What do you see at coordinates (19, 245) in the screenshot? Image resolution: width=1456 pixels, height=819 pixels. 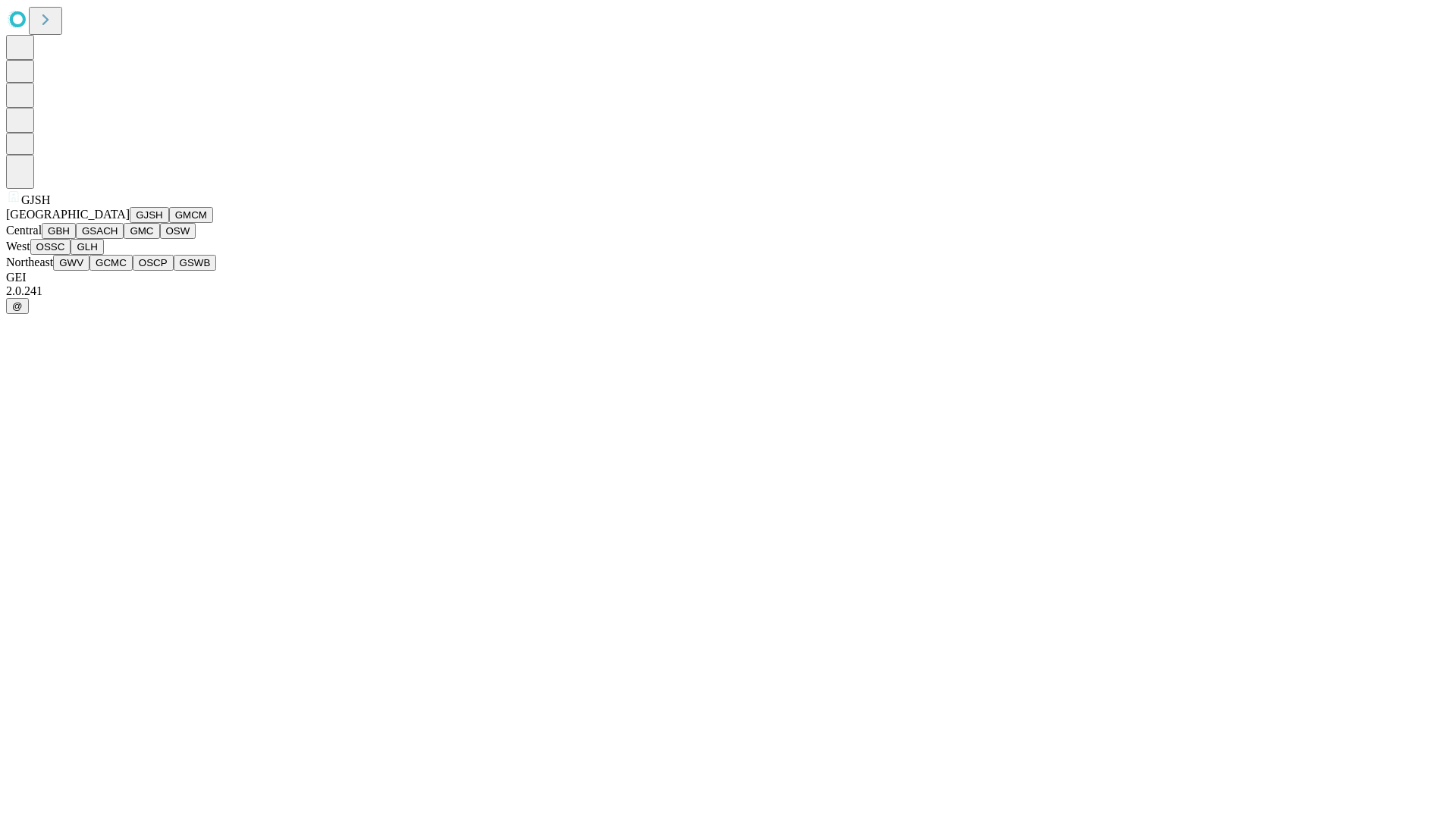 I see `span: West` at bounding box center [19, 245].